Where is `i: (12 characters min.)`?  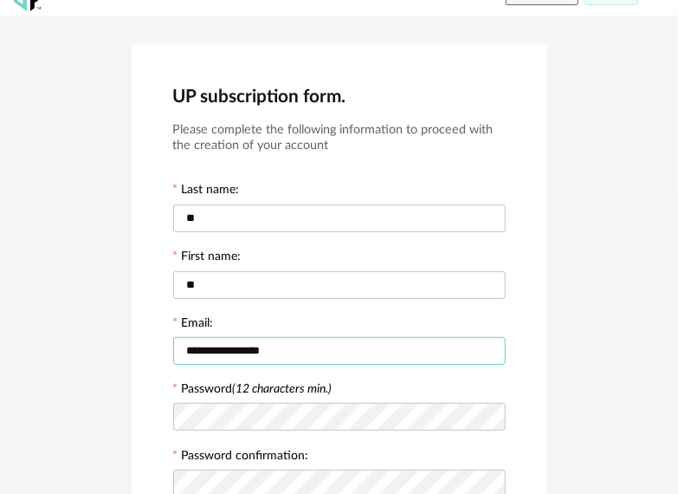
i: (12 characters min.) is located at coordinates (282, 389).